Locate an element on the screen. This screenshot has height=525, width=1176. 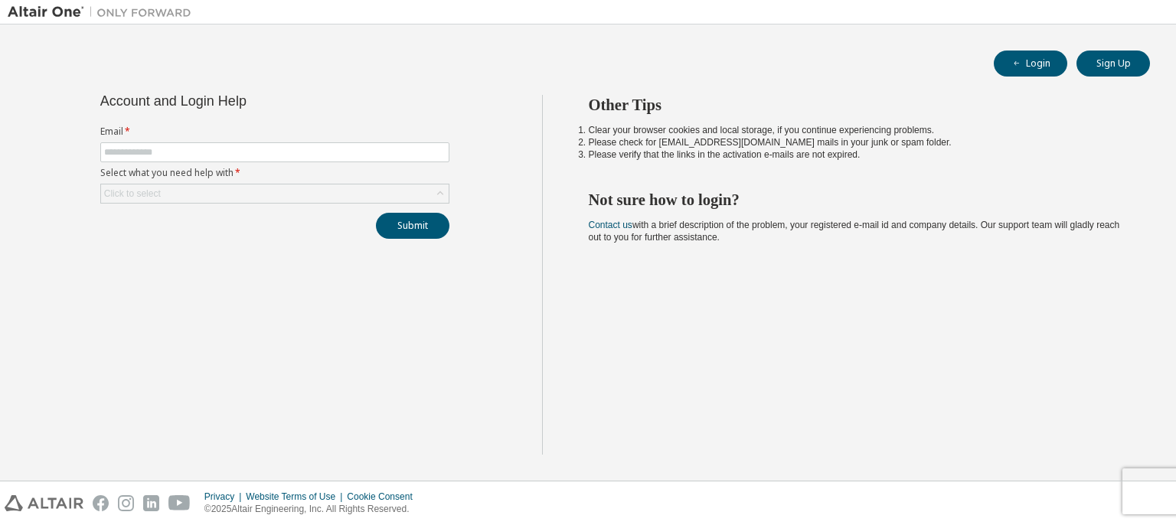
div: Website Terms of Use is located at coordinates (296, 497).